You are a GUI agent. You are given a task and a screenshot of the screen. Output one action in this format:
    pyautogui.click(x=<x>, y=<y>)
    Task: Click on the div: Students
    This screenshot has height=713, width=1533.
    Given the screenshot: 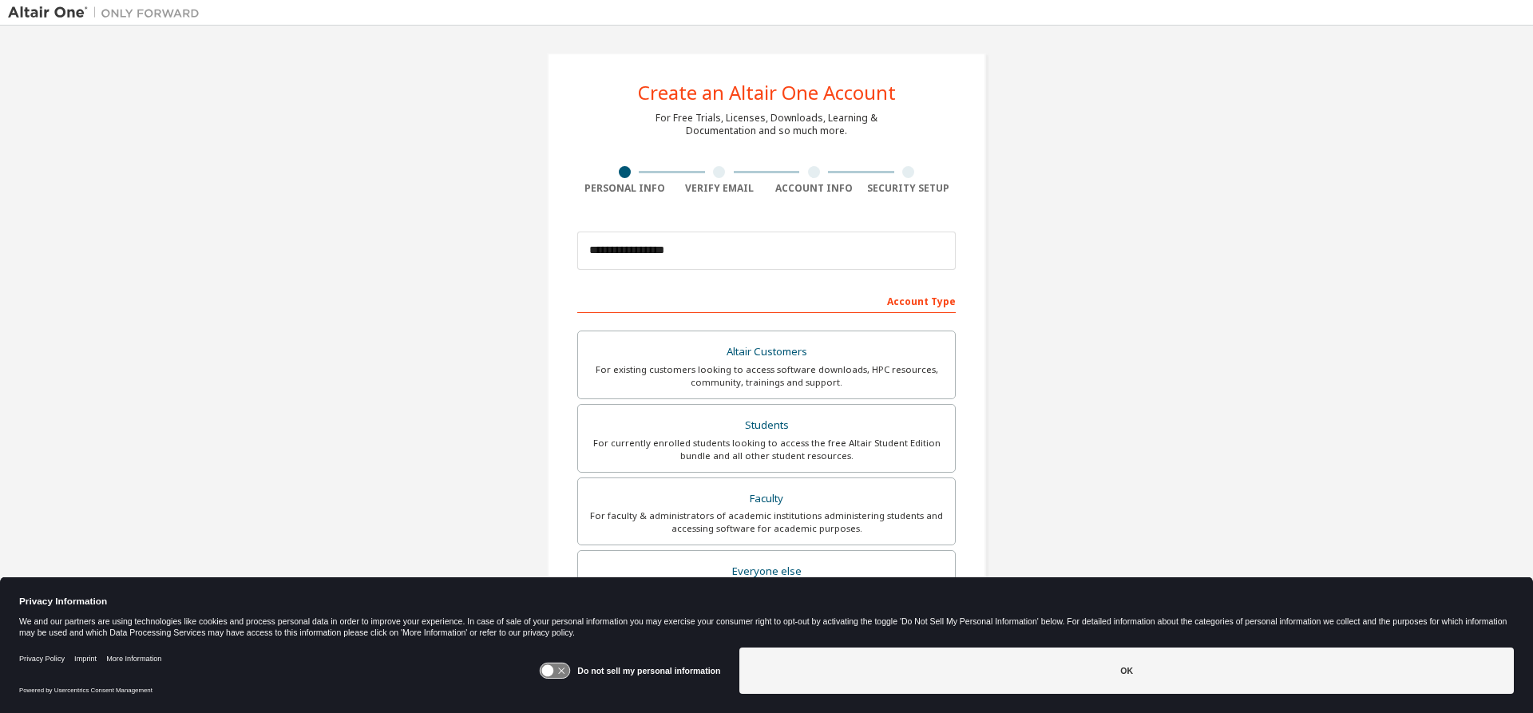 What is the action you would take?
    pyautogui.click(x=767, y=426)
    